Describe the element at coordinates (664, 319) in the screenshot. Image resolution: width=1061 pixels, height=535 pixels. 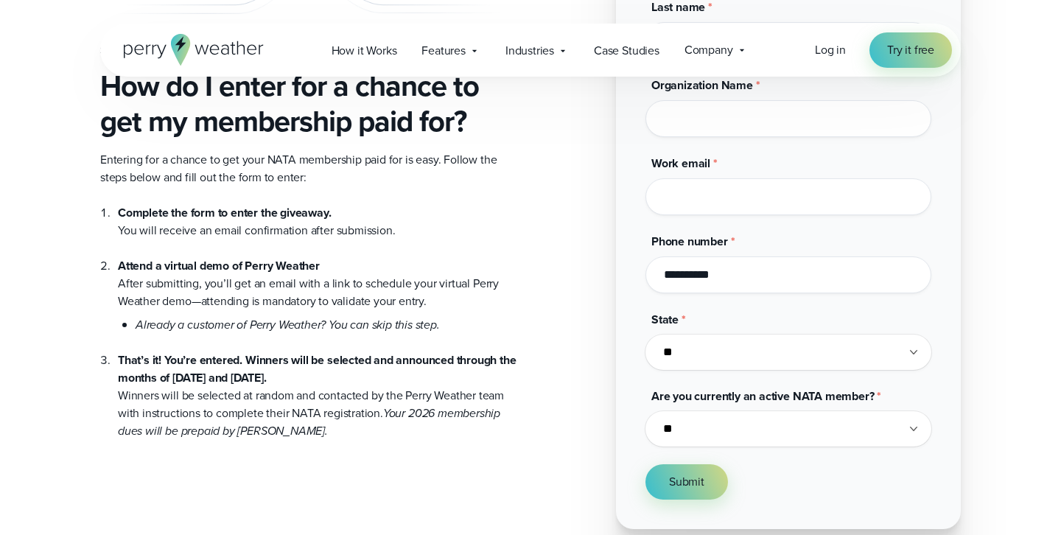
I see `span: State` at that location.